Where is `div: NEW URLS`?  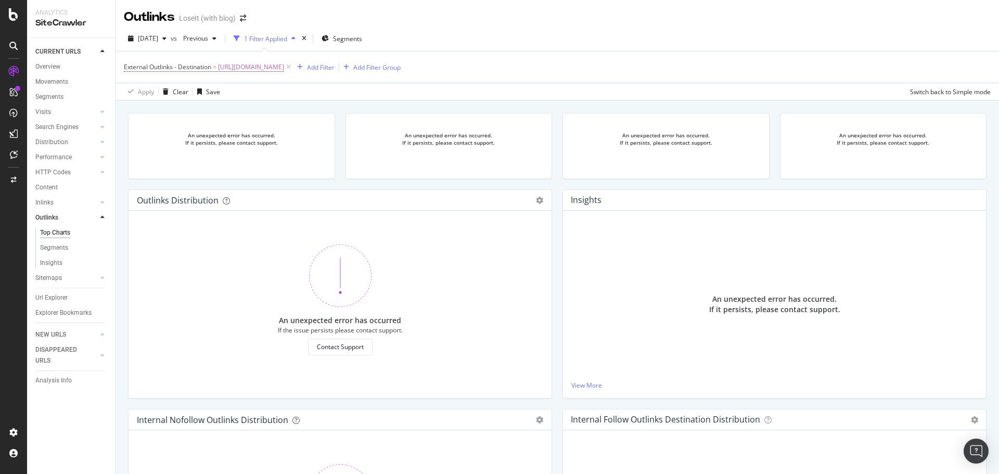
div: NEW URLS is located at coordinates (50, 334).